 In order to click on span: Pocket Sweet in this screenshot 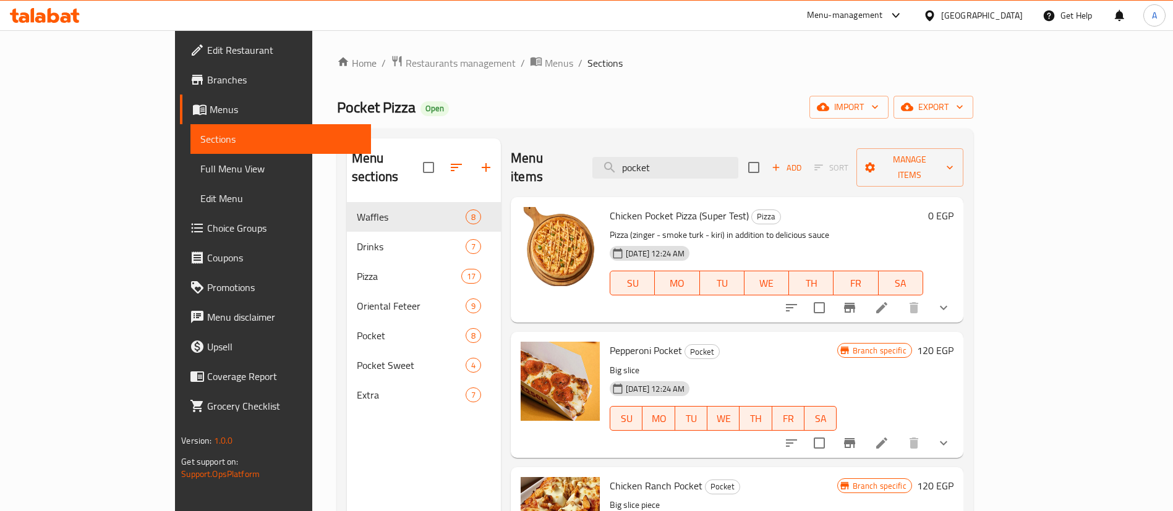, I will do `click(411, 366)`.